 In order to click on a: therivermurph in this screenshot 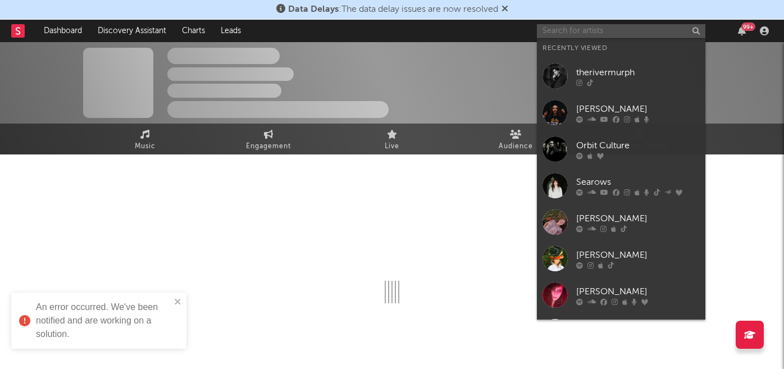, I will do `click(621, 76)`.